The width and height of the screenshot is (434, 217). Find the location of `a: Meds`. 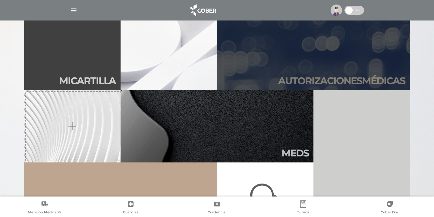

a: Meds is located at coordinates (217, 126).